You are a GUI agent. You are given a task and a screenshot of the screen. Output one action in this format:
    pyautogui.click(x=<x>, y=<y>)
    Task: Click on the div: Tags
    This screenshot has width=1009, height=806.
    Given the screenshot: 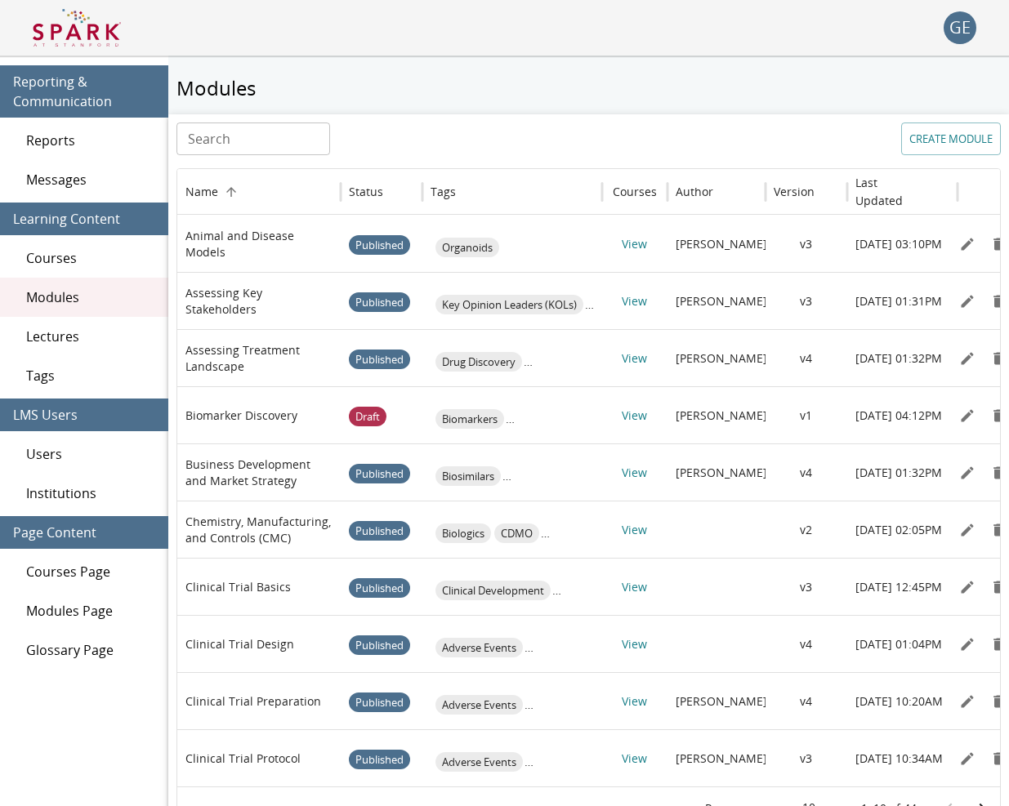 What is the action you would take?
    pyautogui.click(x=443, y=191)
    